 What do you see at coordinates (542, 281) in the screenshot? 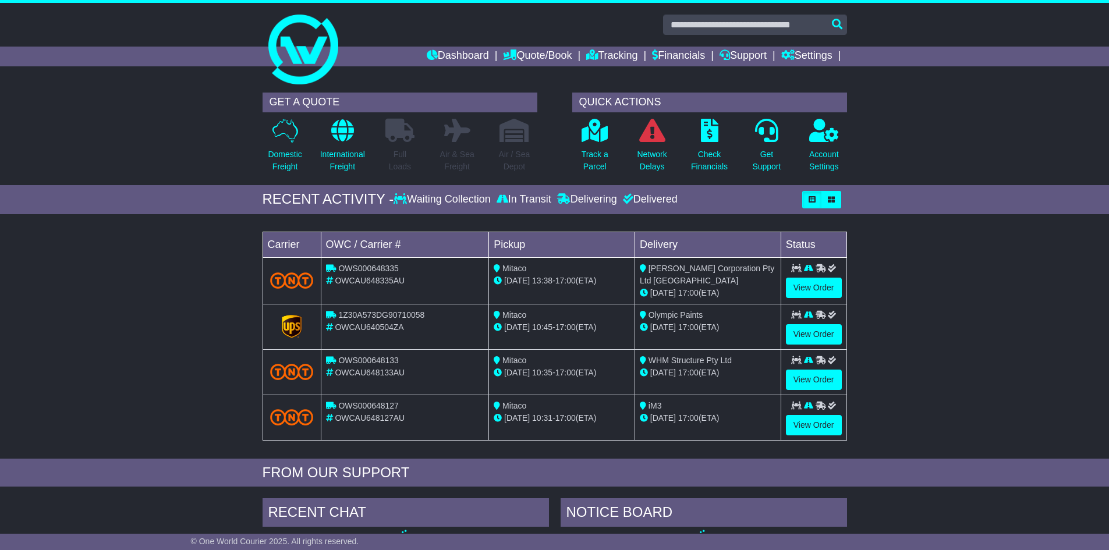
I see `span: 13:38` at bounding box center [542, 281].